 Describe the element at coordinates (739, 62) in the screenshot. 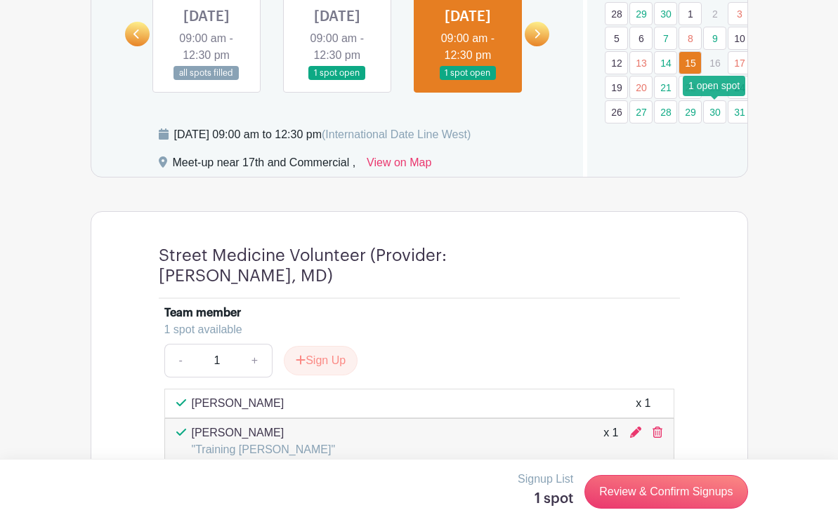

I see `a: 17` at that location.